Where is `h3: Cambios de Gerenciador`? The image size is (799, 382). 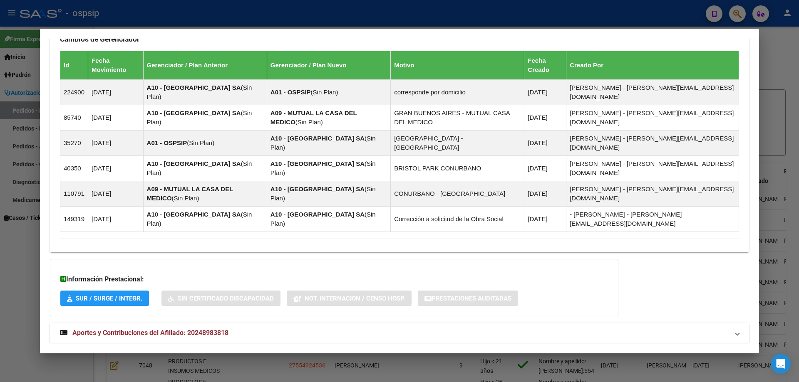 h3: Cambios de Gerenciador is located at coordinates (399, 39).